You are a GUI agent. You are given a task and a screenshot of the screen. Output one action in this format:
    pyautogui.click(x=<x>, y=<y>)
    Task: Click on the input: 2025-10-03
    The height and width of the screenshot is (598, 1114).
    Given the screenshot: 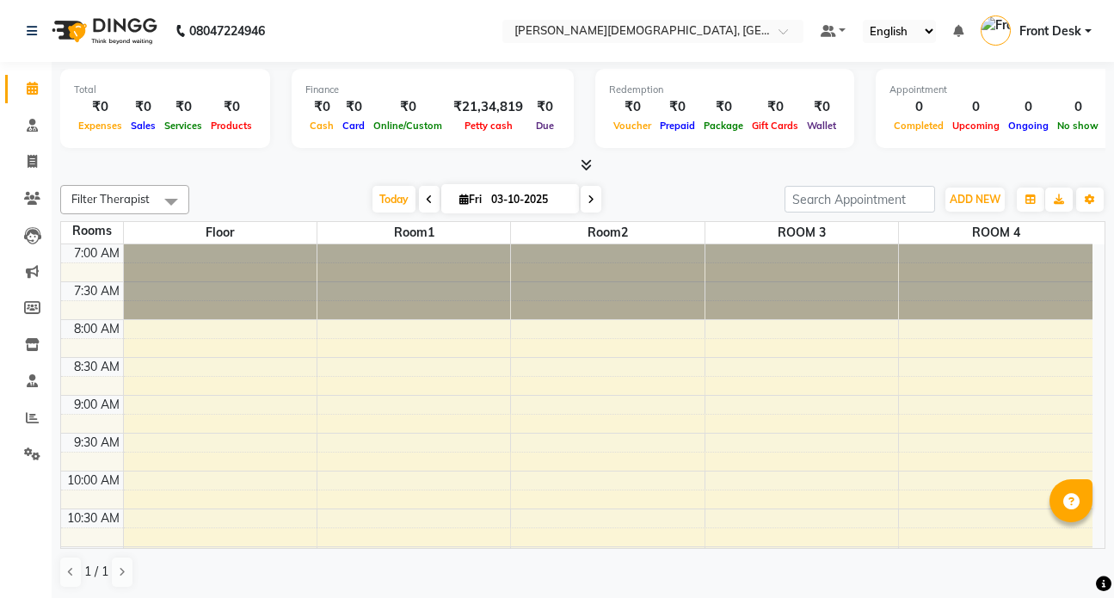 What is the action you would take?
    pyautogui.click(x=529, y=200)
    